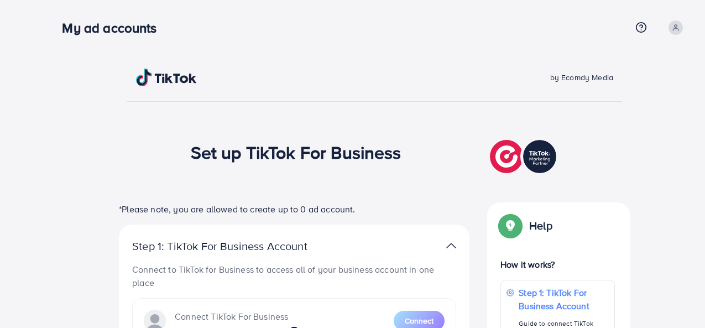 The image size is (705, 328). Describe the element at coordinates (557, 264) in the screenshot. I see `p: How it works?` at that location.